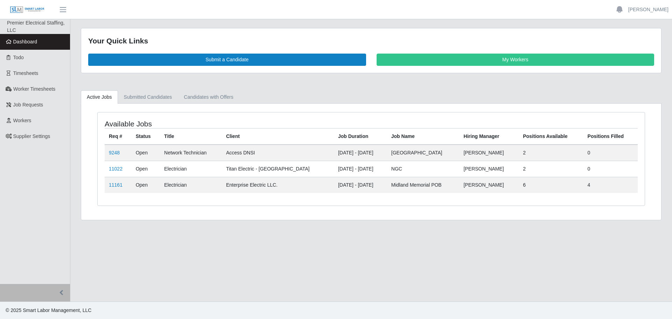 The image size is (672, 319). I want to click on th: Client, so click(278, 136).